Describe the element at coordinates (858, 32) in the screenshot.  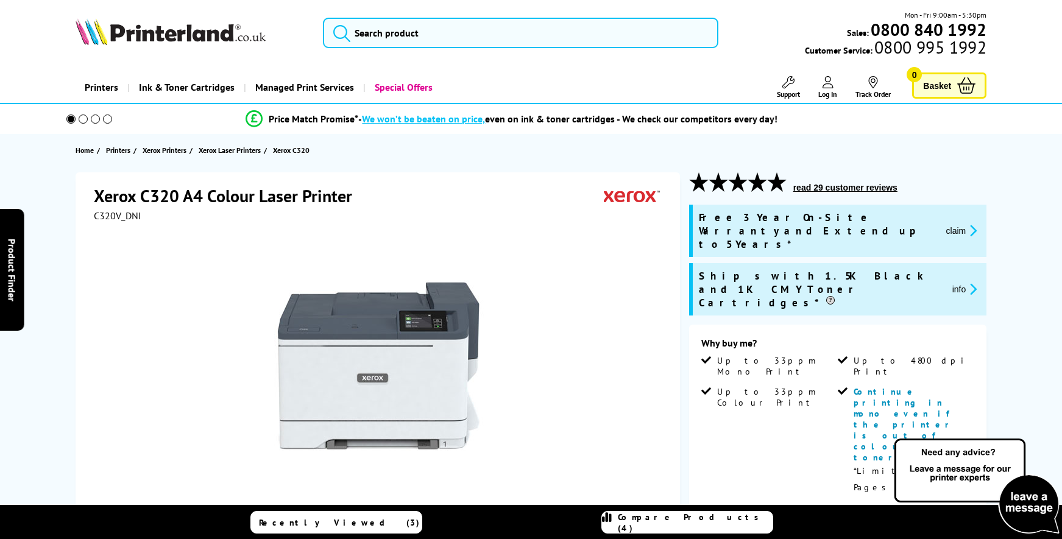
I see `span: Sales:` at that location.